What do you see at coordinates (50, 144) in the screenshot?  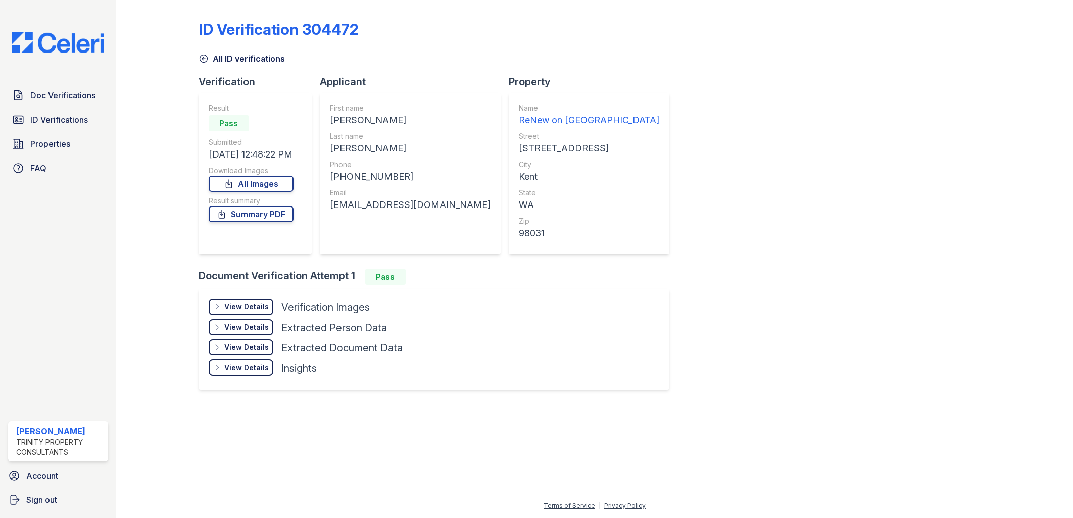 I see `span: Properties` at bounding box center [50, 144].